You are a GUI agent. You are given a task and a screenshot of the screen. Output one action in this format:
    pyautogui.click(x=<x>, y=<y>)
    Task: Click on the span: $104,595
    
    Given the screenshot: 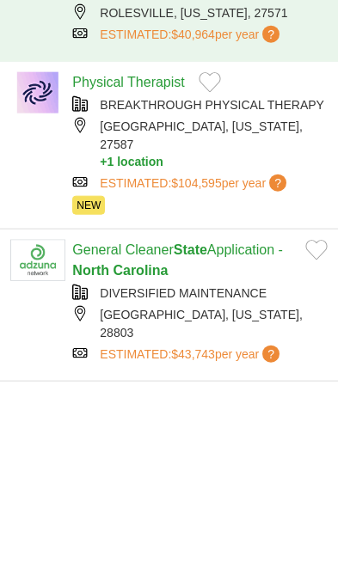 What is the action you would take?
    pyautogui.click(x=196, y=183)
    